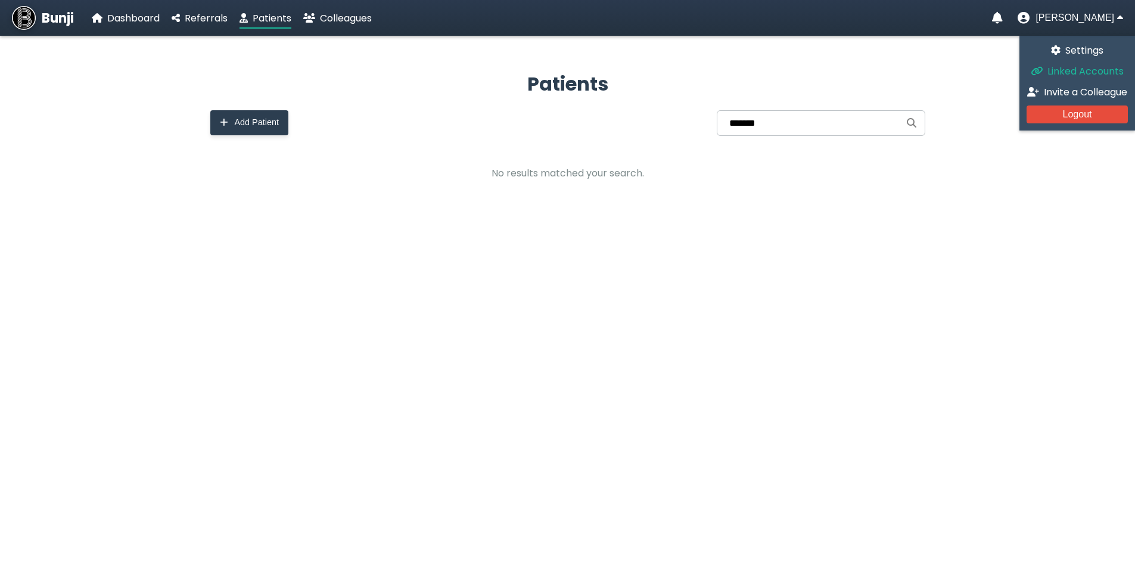 The image size is (1135, 568). What do you see at coordinates (1085, 92) in the screenshot?
I see `span: Invite a Colleague` at bounding box center [1085, 92].